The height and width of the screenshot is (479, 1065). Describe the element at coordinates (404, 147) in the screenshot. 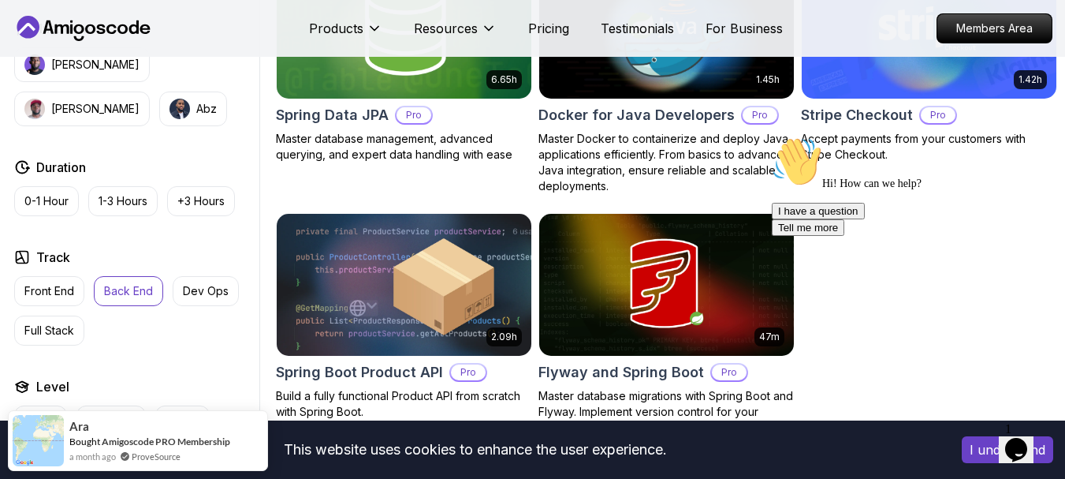

I see `p: Master database management, advanced querying, and expert data handling with ease` at that location.